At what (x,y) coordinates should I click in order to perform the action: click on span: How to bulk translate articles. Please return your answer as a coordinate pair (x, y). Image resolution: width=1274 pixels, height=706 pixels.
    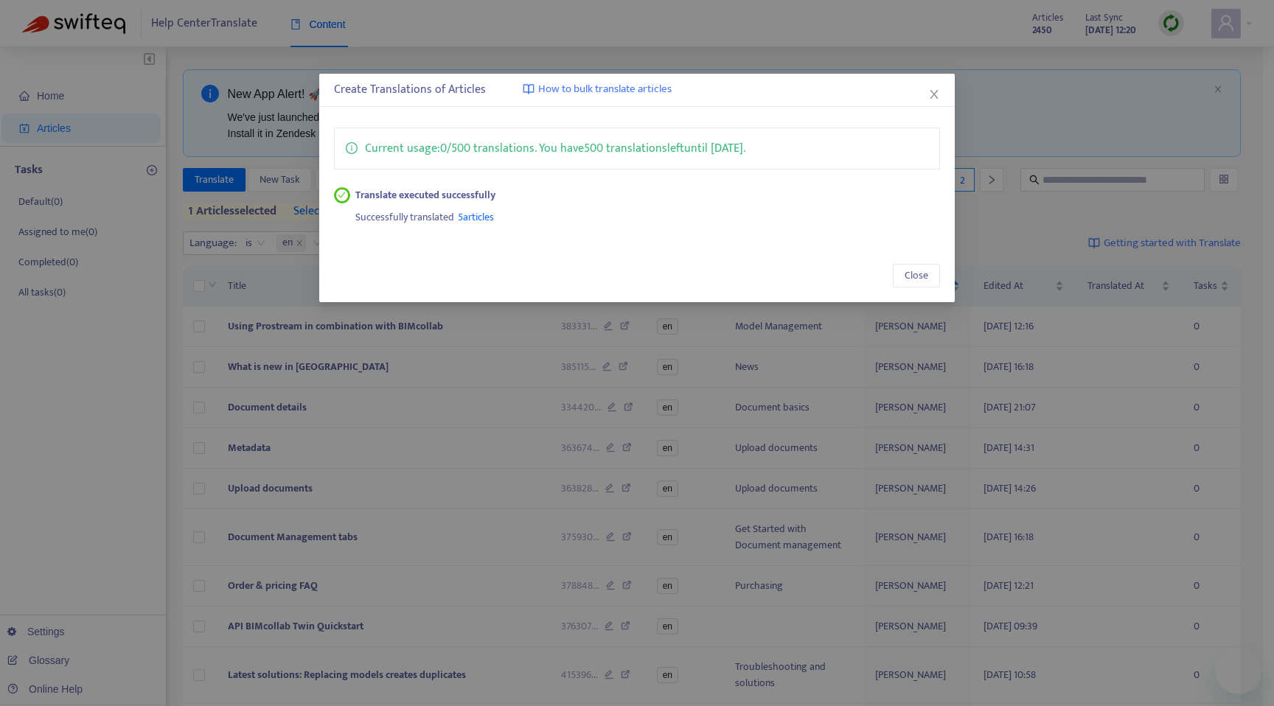
    Looking at the image, I should click on (604, 89).